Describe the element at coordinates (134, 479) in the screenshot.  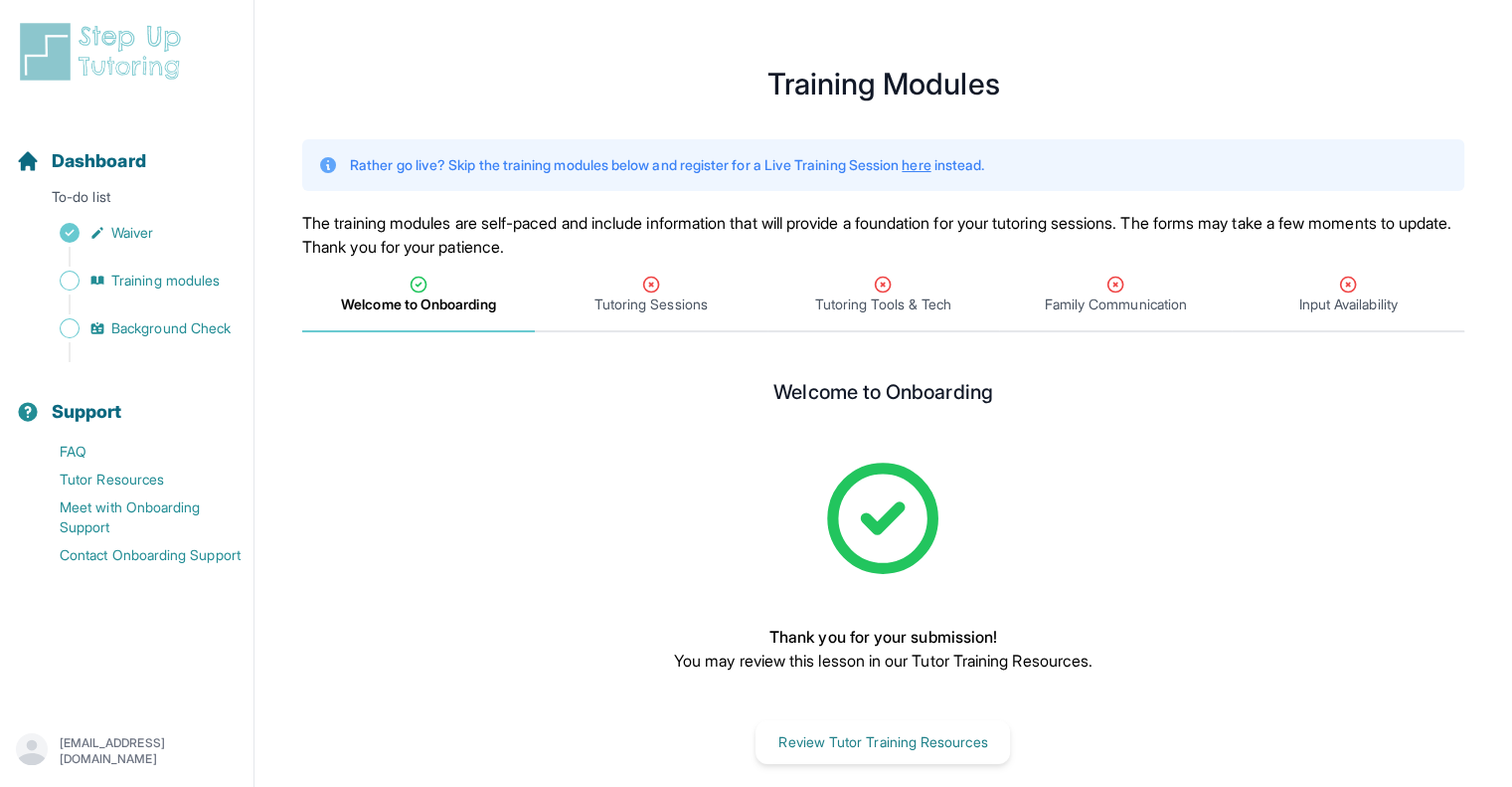
I see `a: Tutor Resources` at that location.